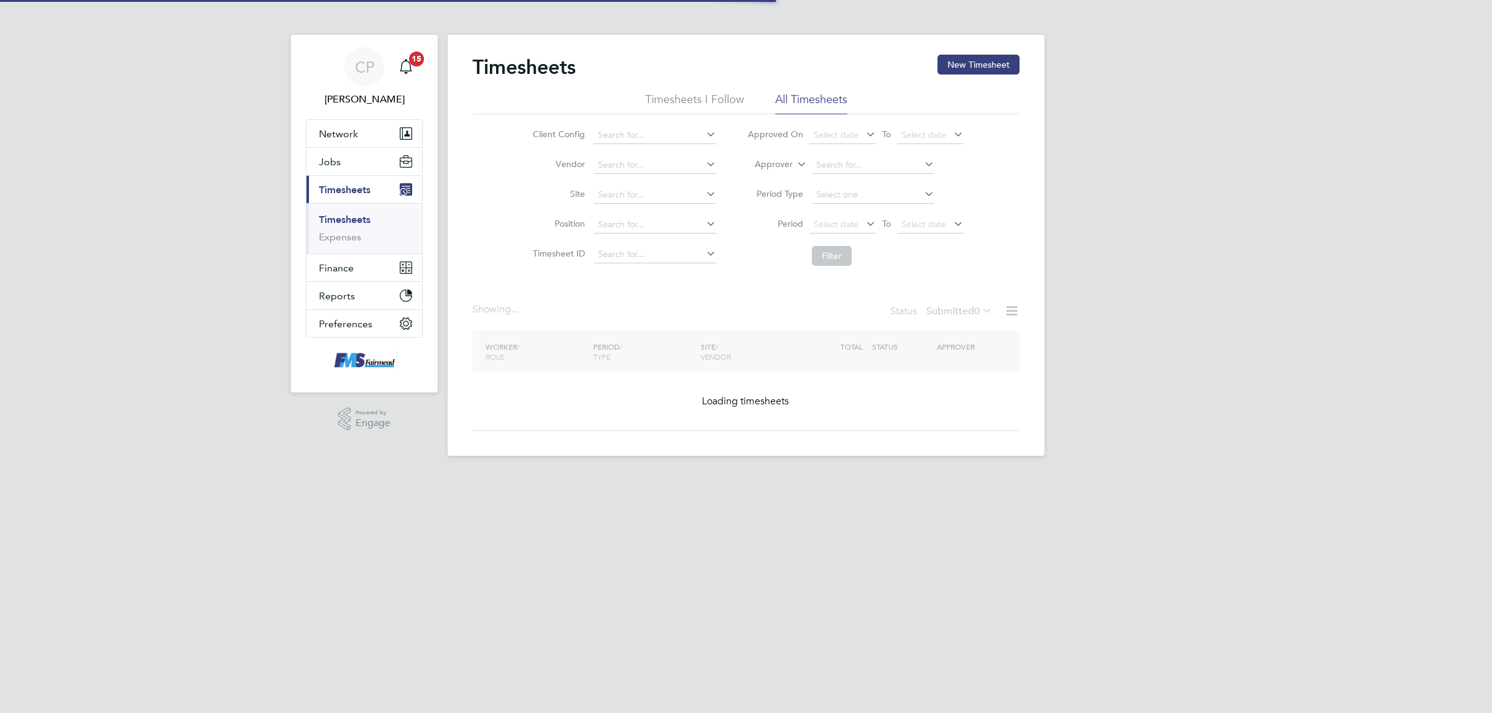 The image size is (1492, 713). I want to click on div: Status, so click(942, 312).